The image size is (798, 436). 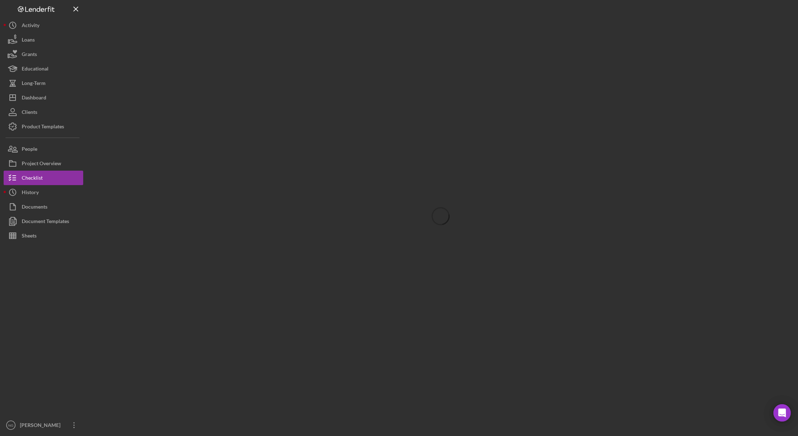 I want to click on a: Document Templates, so click(x=43, y=221).